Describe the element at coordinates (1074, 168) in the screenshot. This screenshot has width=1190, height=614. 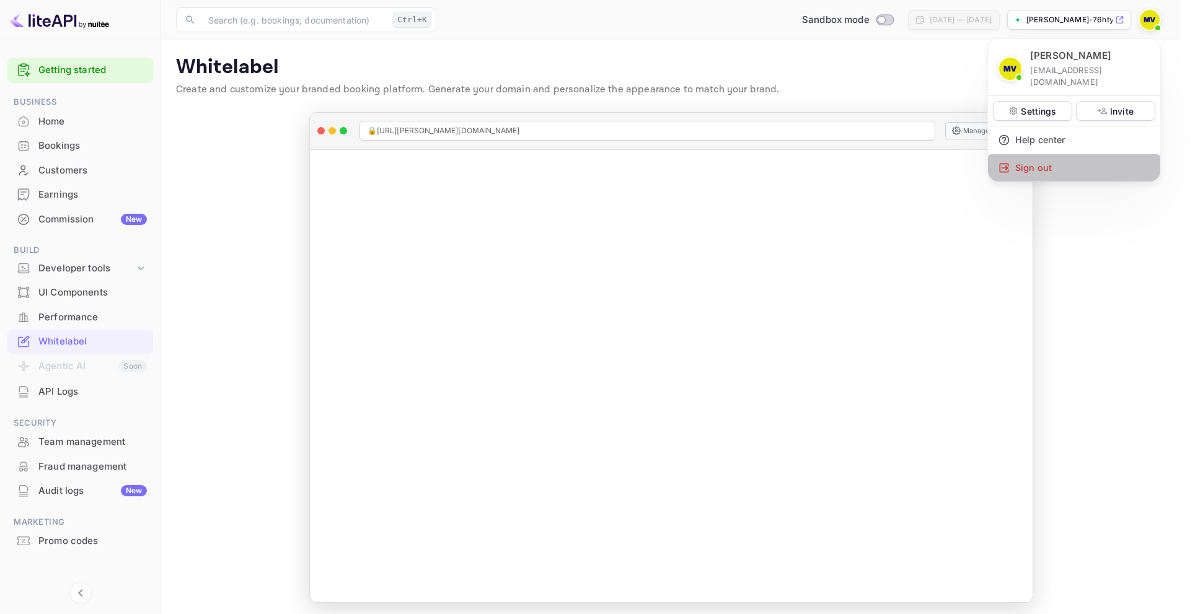
I see `div: Sign out` at that location.